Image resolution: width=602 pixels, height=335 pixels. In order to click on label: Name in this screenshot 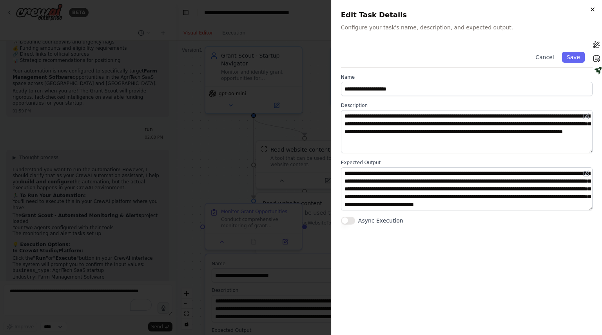, I will do `click(467, 77)`.